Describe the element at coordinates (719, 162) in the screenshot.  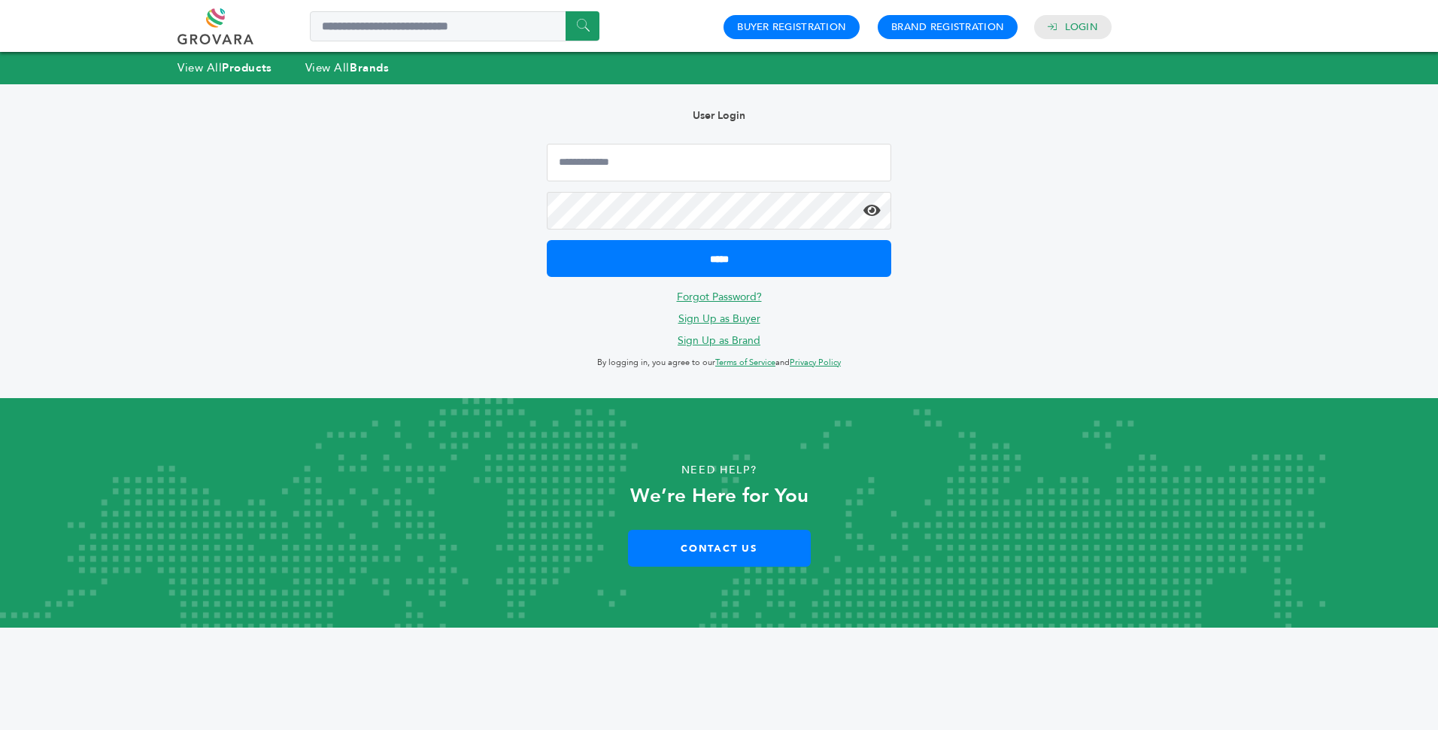
I see `input: Email Address` at that location.